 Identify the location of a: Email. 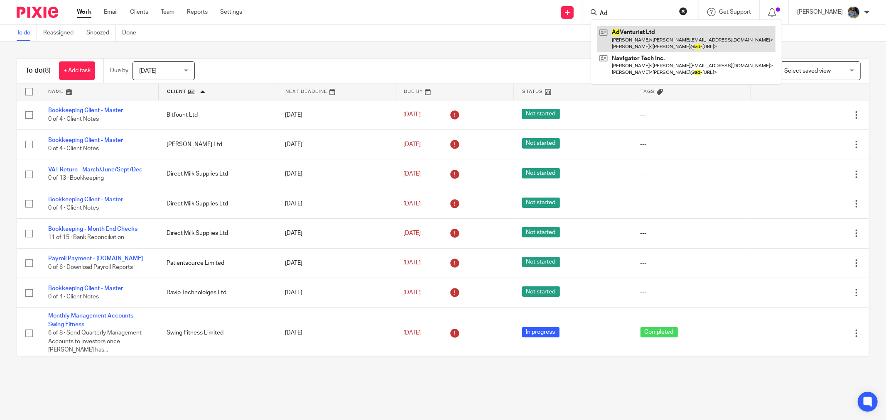
(111, 12).